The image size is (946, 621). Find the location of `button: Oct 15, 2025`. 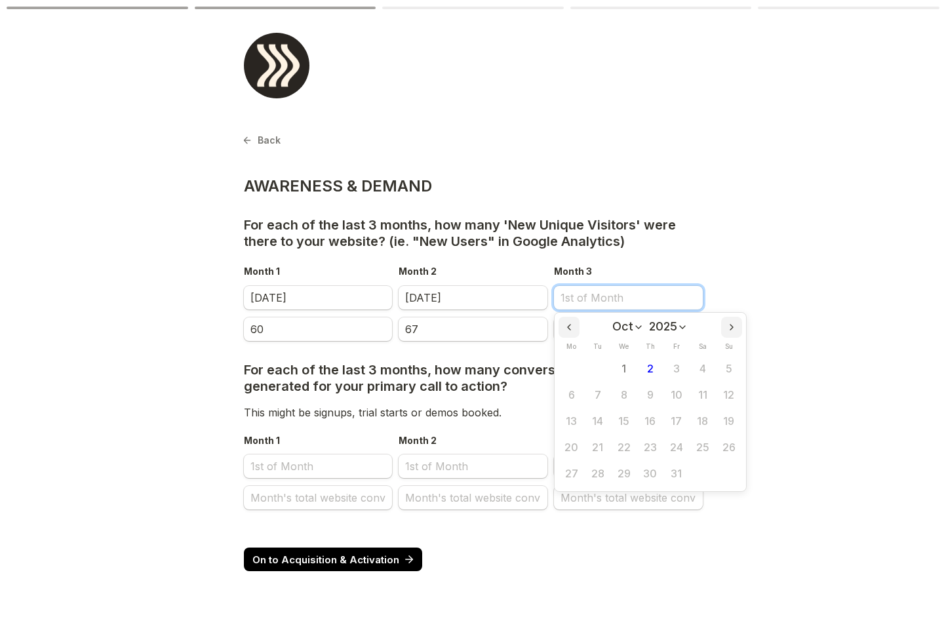

button: Oct 15, 2025 is located at coordinates (624, 421).